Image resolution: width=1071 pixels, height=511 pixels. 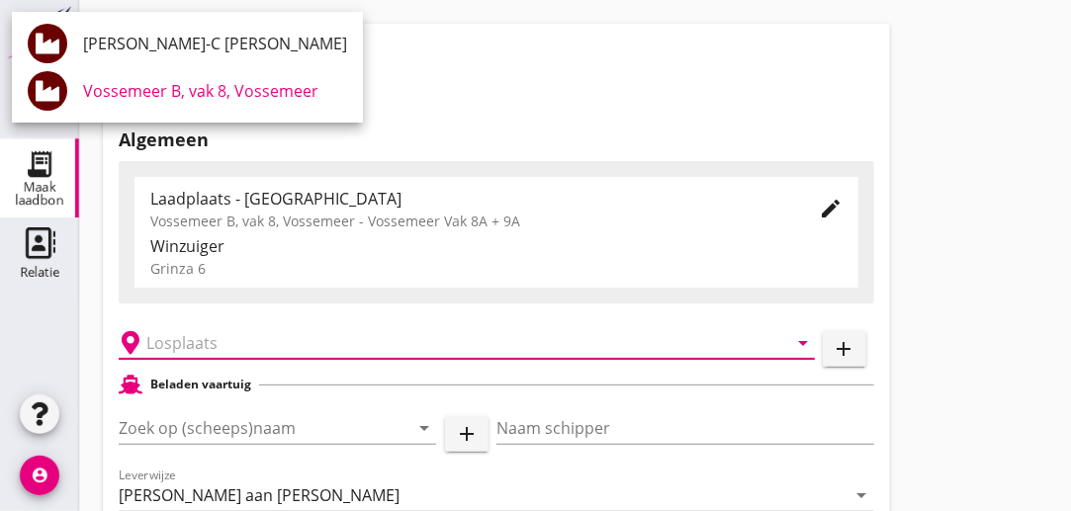 What do you see at coordinates (496, 268) in the screenshot?
I see `div: Grinza 6` at bounding box center [496, 268].